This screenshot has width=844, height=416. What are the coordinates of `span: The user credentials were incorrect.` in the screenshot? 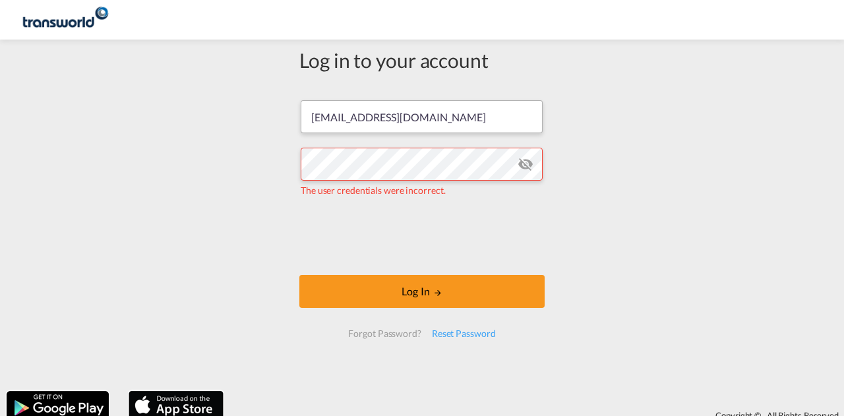 It's located at (373, 190).